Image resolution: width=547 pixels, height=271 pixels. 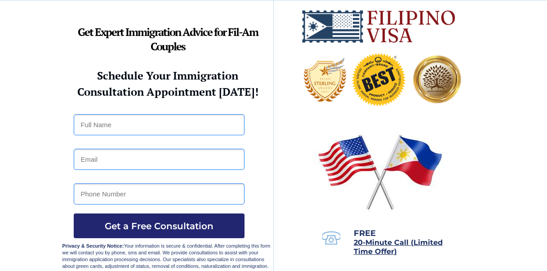 What do you see at coordinates (159, 194) in the screenshot?
I see `input: Phone Number` at bounding box center [159, 194].